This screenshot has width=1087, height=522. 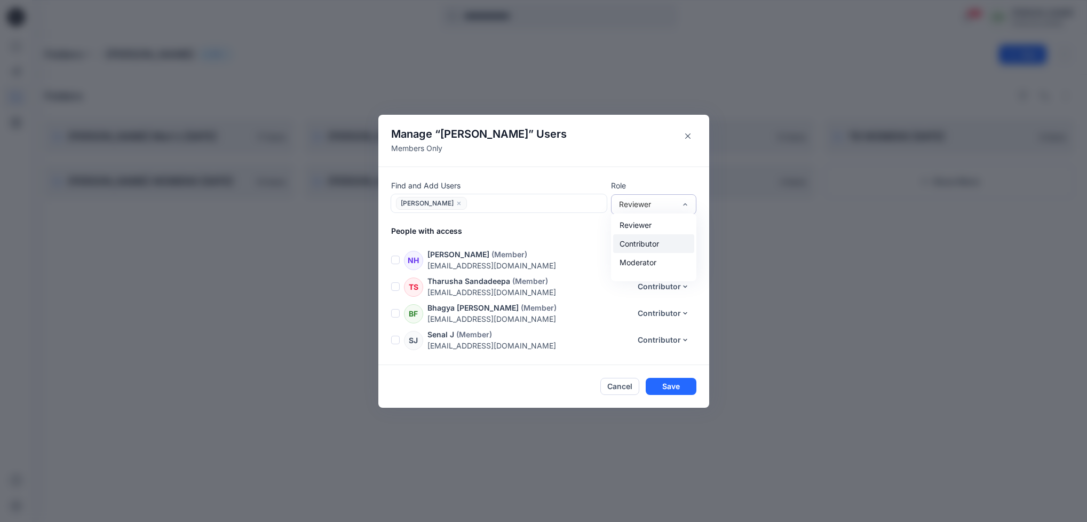 I want to click on h4: Manage “ ” Users, so click(x=479, y=134).